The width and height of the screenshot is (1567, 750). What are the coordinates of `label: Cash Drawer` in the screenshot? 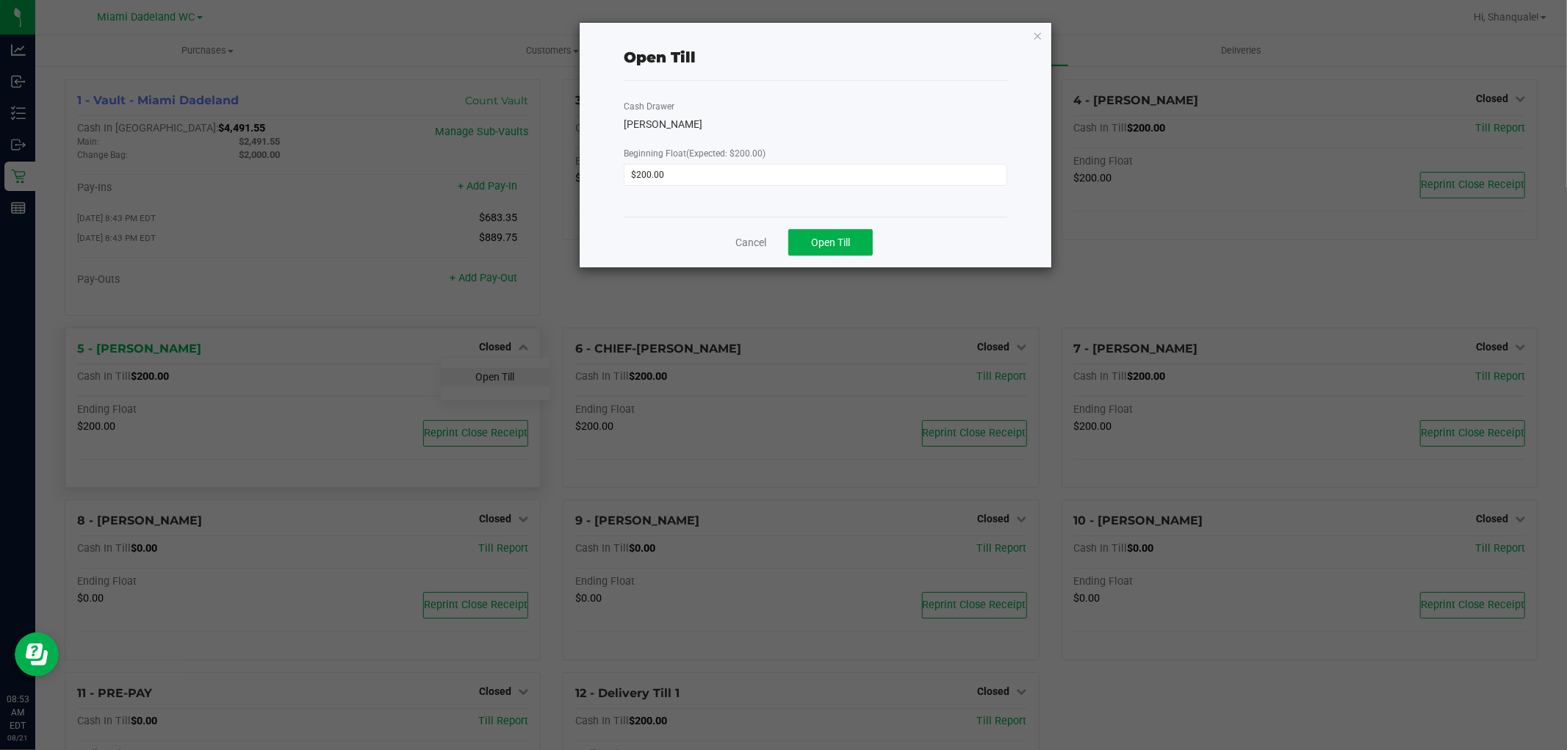 It's located at (649, 107).